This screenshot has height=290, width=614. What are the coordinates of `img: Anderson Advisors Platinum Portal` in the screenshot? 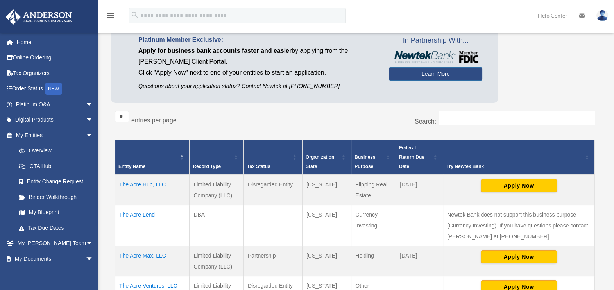 It's located at (39, 17).